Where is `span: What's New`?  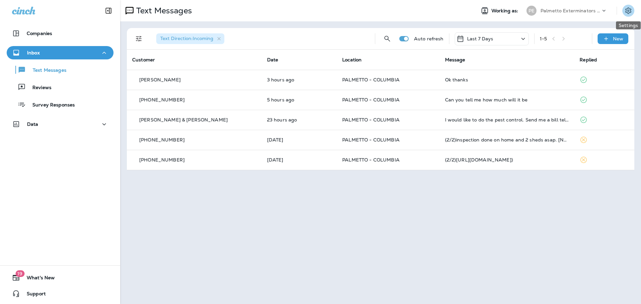 span: What's New is located at coordinates (37, 279).